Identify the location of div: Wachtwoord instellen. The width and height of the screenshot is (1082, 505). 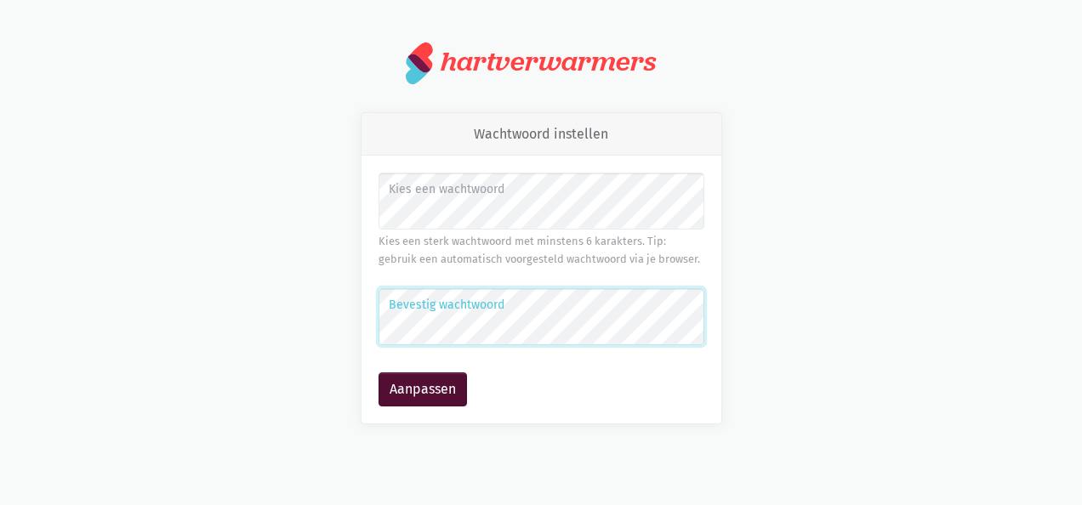
(541, 134).